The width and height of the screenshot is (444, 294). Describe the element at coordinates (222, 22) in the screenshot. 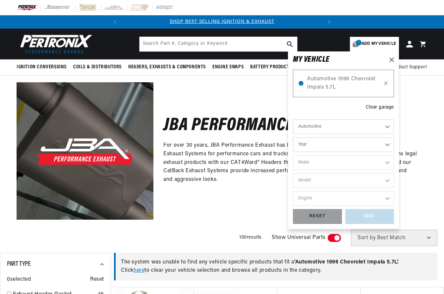

I see `a: SHOP BEST SELLING IGNITION & EXHAUST` at that location.